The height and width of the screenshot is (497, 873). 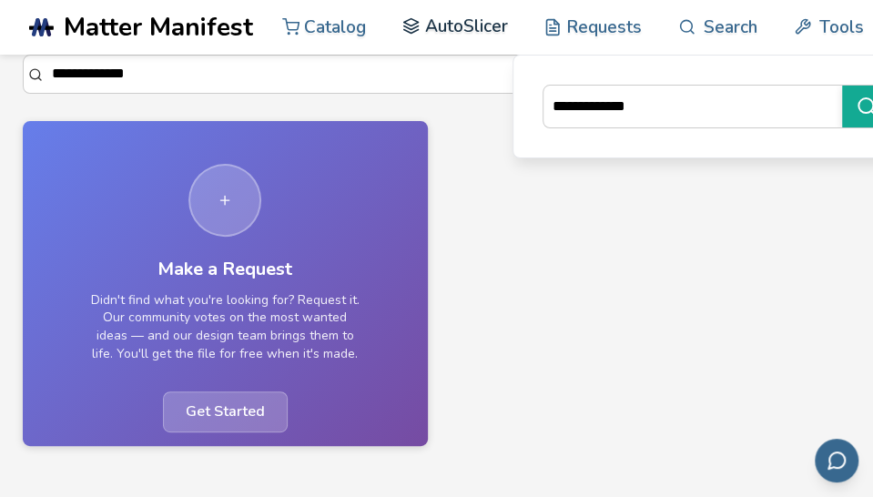 I want to click on input: Search, so click(x=408, y=74).